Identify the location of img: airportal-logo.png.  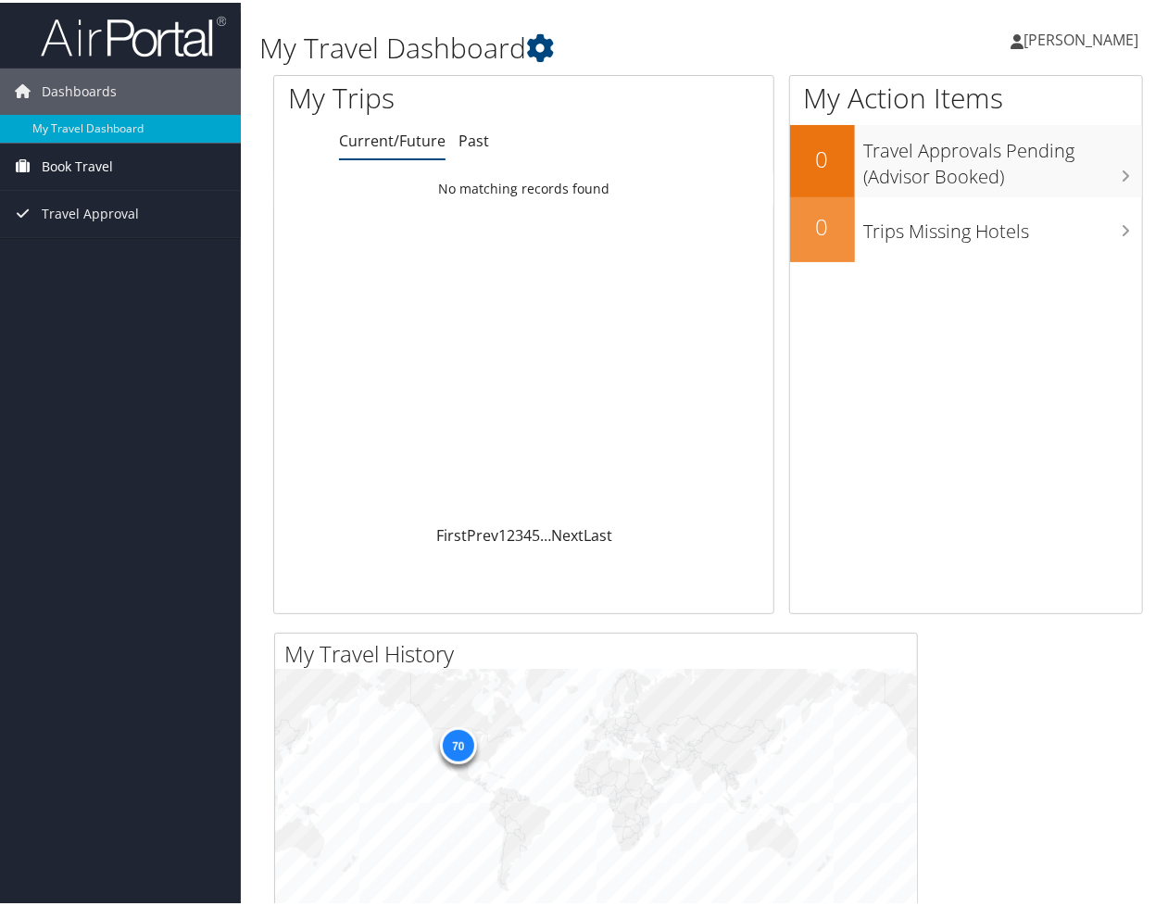
(133, 33).